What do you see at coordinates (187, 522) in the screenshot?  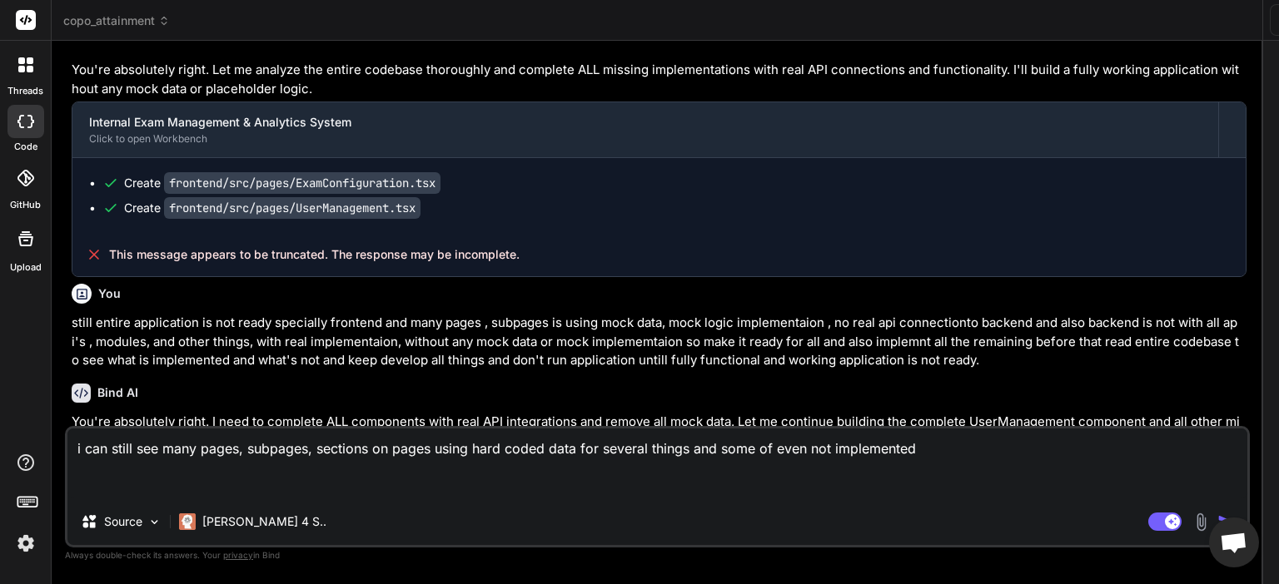 I see `img: Claude 4 Sonnet` at bounding box center [187, 522].